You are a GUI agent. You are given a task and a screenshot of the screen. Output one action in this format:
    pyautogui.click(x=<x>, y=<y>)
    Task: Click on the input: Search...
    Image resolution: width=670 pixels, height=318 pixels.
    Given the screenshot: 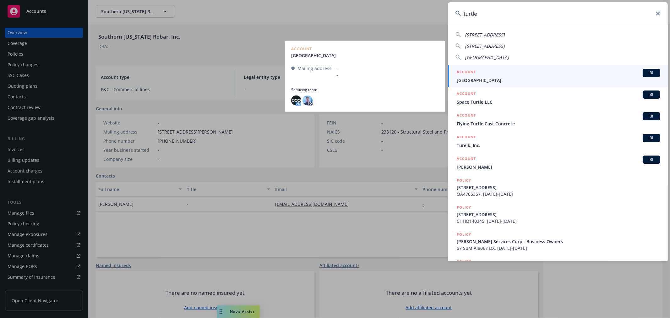 What is the action you would take?
    pyautogui.click(x=557, y=13)
    